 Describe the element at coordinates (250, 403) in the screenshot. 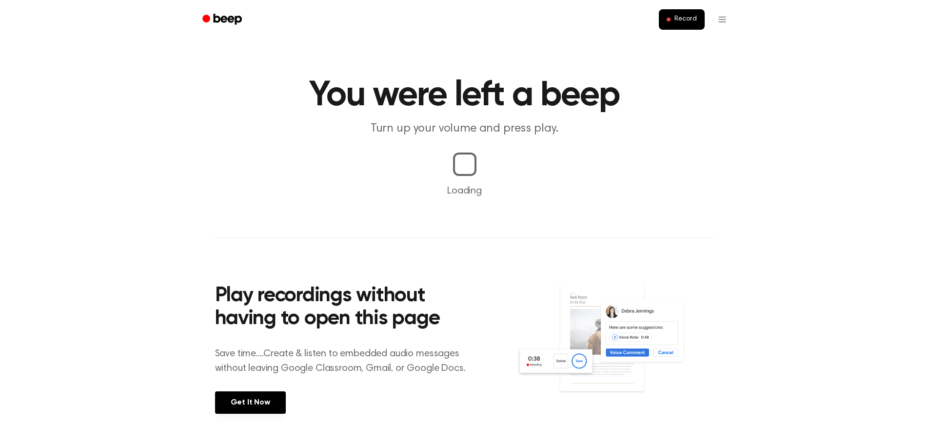

I see `a: Get It Now` at that location.